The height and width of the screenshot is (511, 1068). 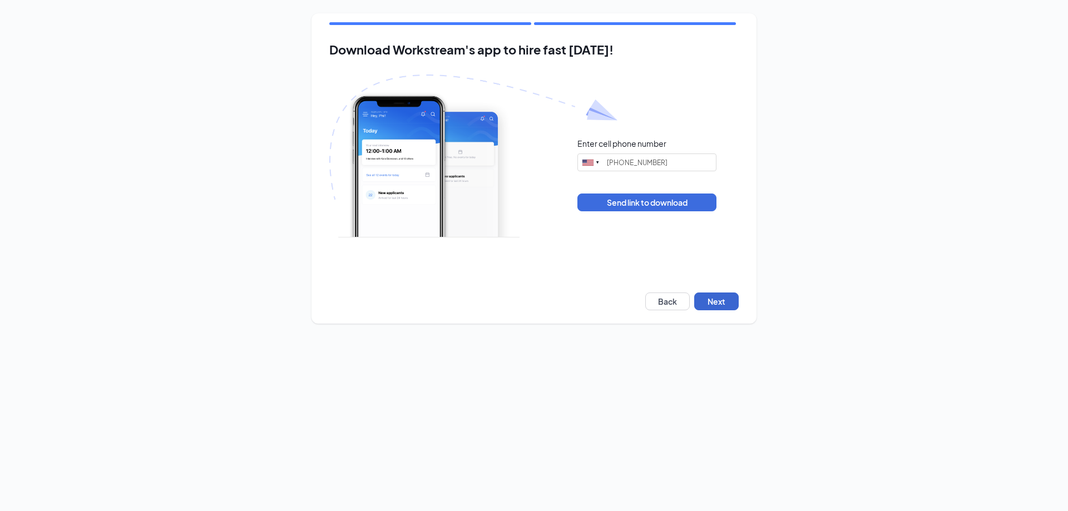 What do you see at coordinates (667, 301) in the screenshot?
I see `button: Back` at bounding box center [667, 301].